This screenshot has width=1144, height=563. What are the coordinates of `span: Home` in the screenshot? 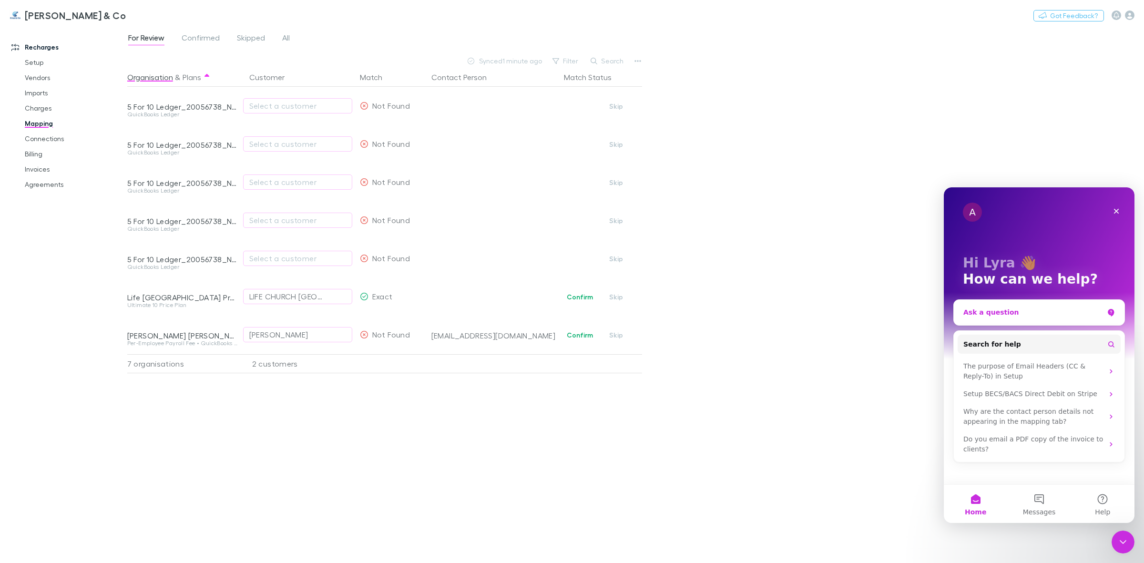 It's located at (31, 325).